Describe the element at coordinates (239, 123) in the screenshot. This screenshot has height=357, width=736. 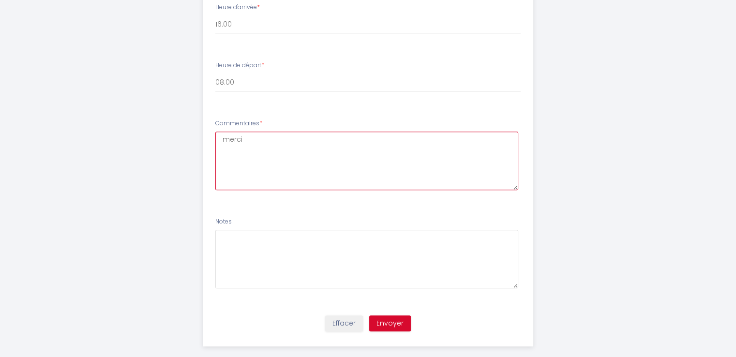
I see `label: Commentaires` at that location.